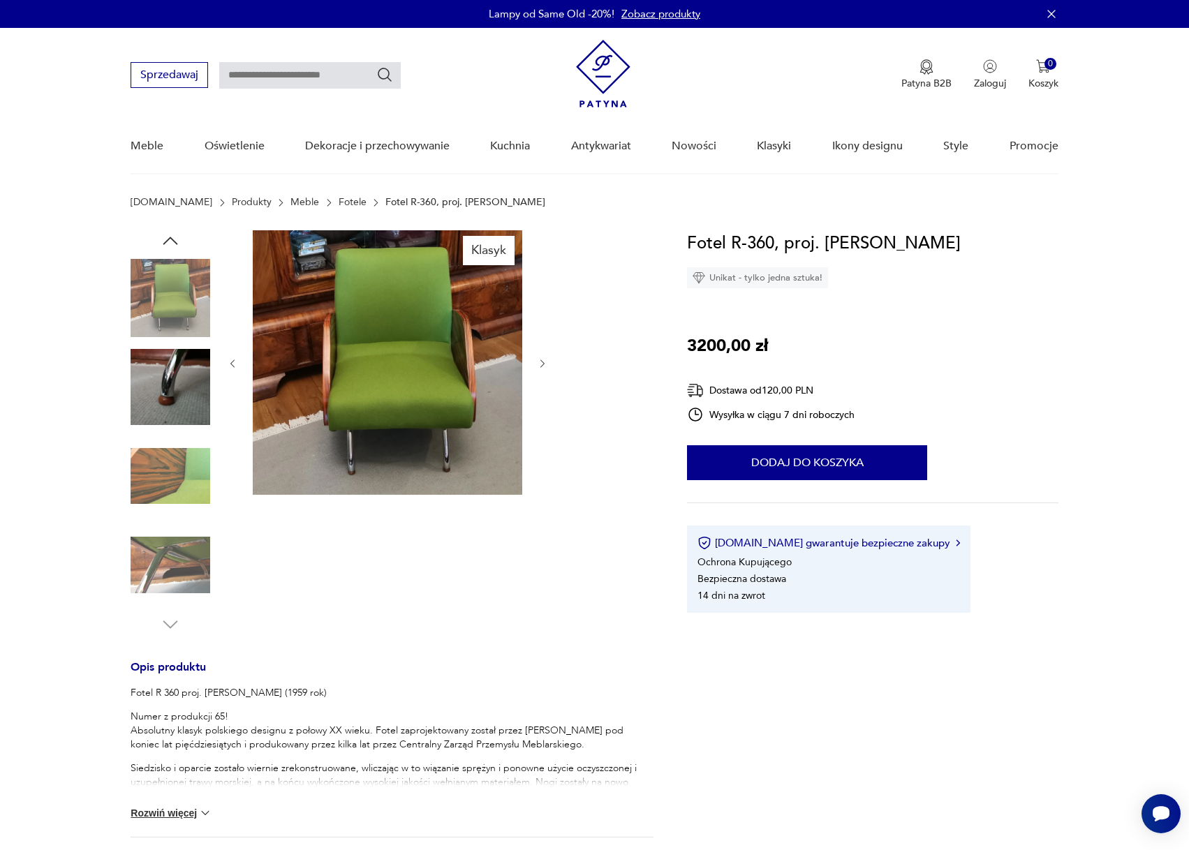 Image resolution: width=1189 pixels, height=850 pixels. Describe the element at coordinates (551, 14) in the screenshot. I see `p: Lampy od Same Old -20%!` at that location.